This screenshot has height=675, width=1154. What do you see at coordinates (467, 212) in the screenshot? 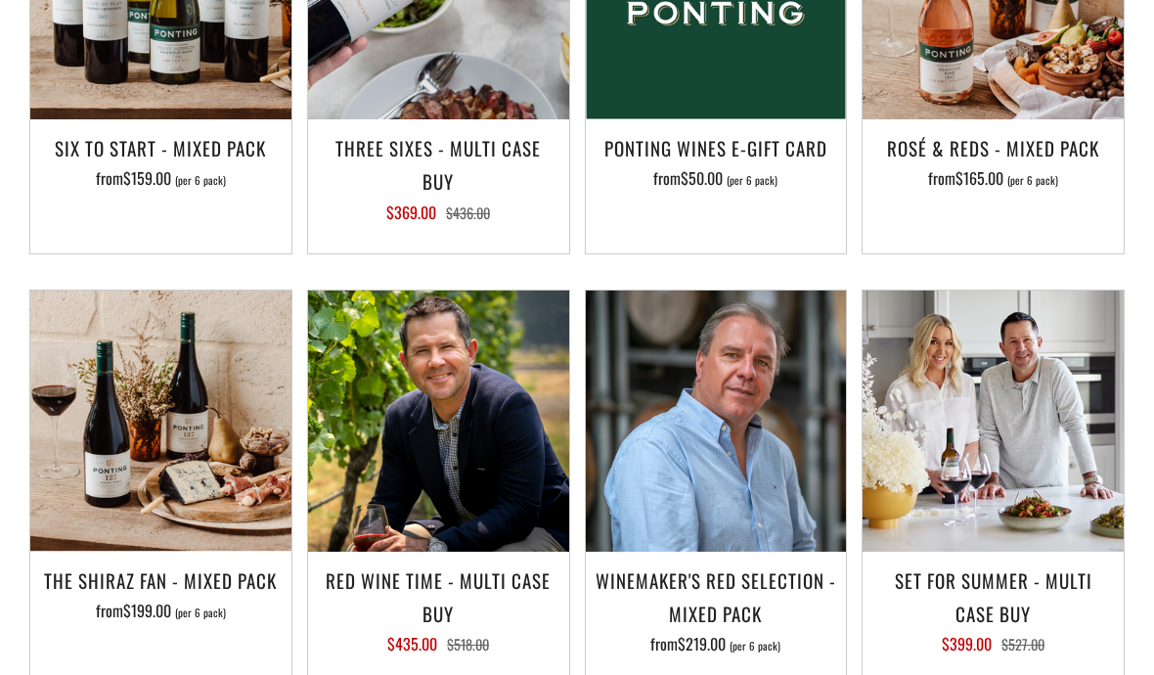
I see `span: $436.00` at bounding box center [467, 212].